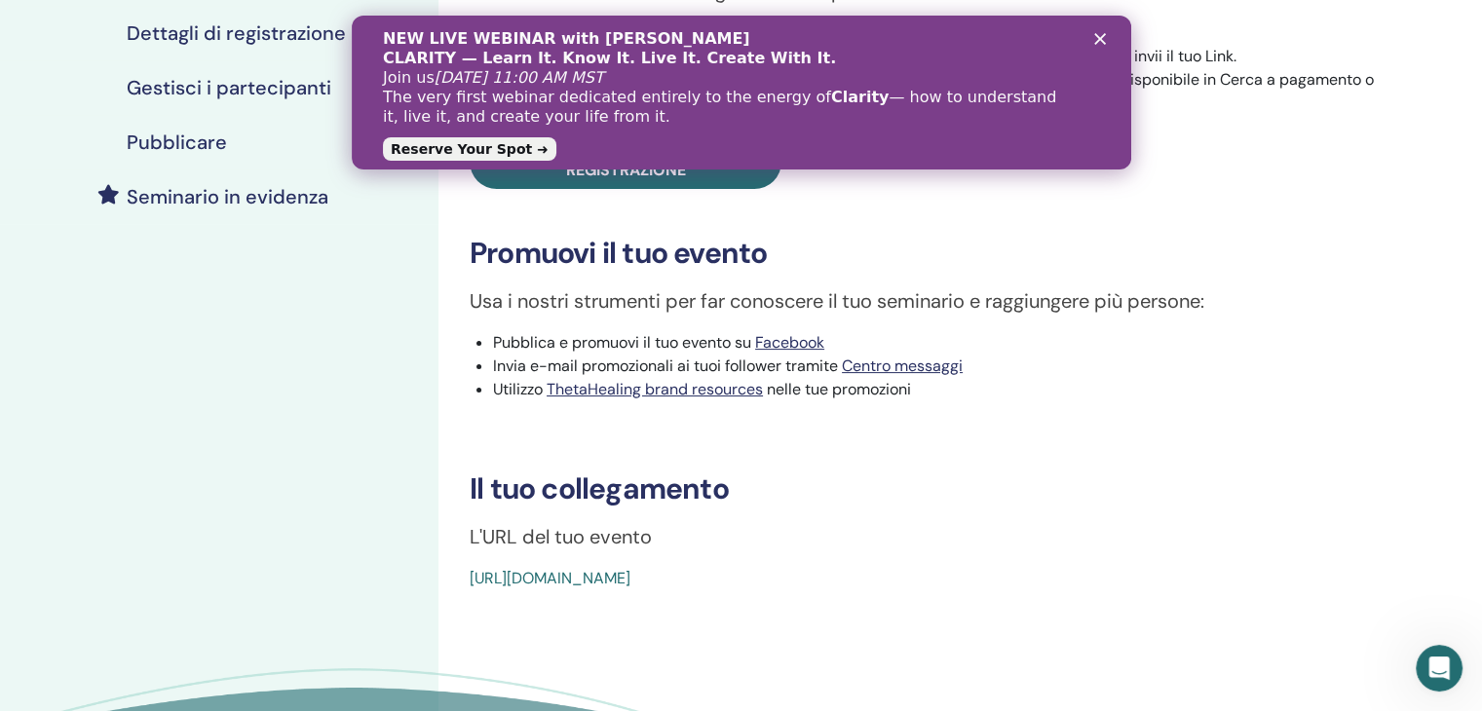  What do you see at coordinates (902, 365) in the screenshot?
I see `a: Centro messaggi` at bounding box center [902, 365].